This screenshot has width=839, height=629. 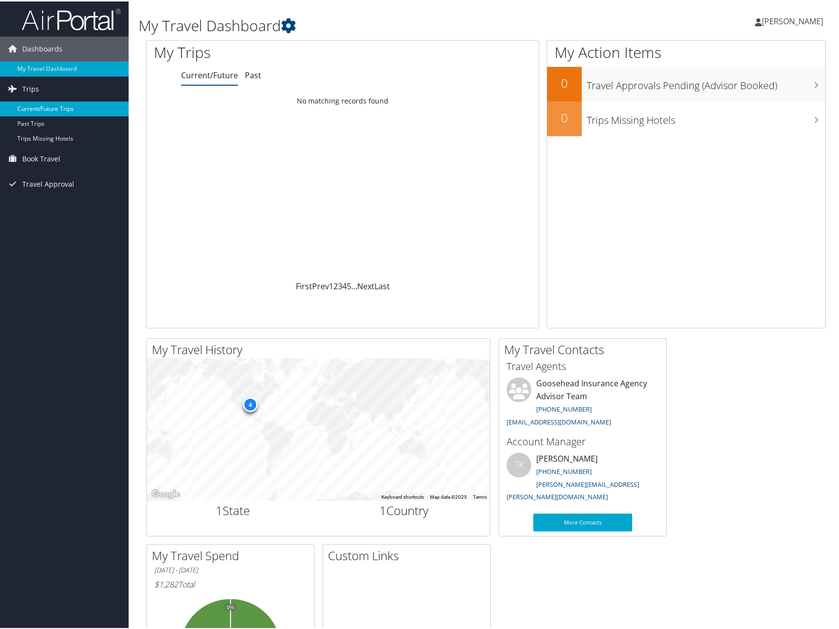 What do you see at coordinates (349, 285) in the screenshot?
I see `a: 5` at bounding box center [349, 285].